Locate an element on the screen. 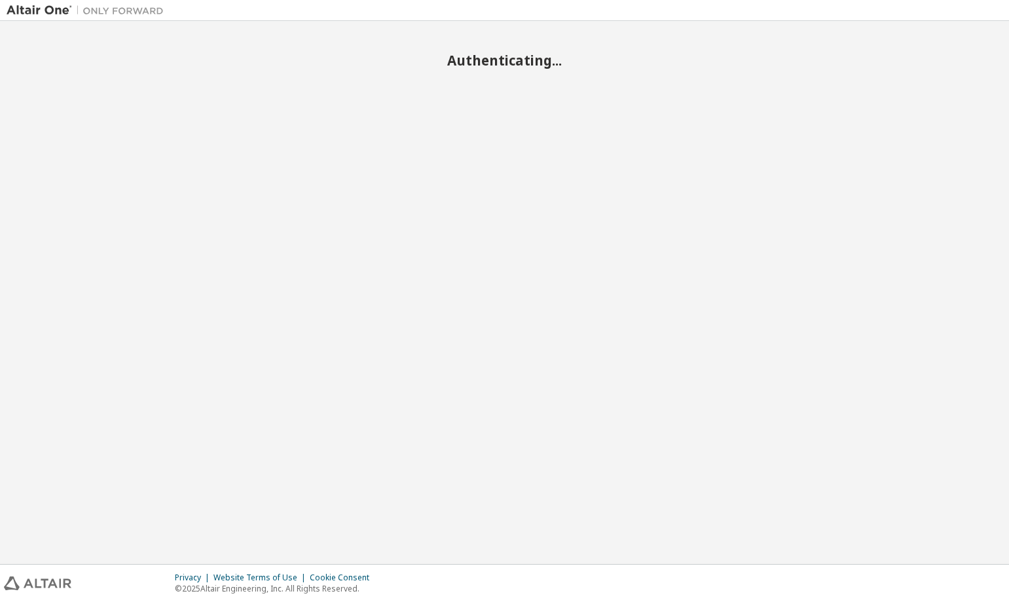  h2: Authenticating... is located at coordinates (504, 60).